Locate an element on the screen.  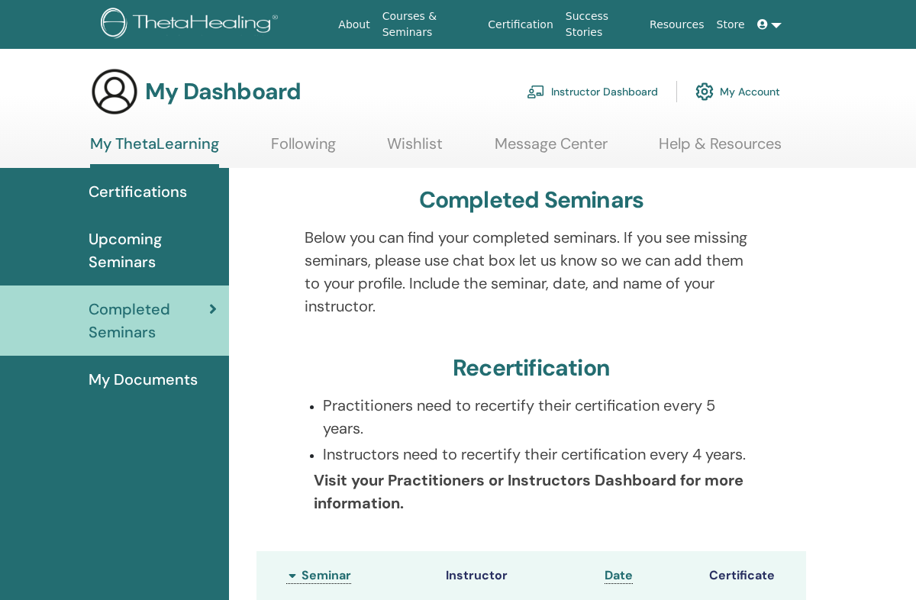
img: cog.svg is located at coordinates (705, 92).